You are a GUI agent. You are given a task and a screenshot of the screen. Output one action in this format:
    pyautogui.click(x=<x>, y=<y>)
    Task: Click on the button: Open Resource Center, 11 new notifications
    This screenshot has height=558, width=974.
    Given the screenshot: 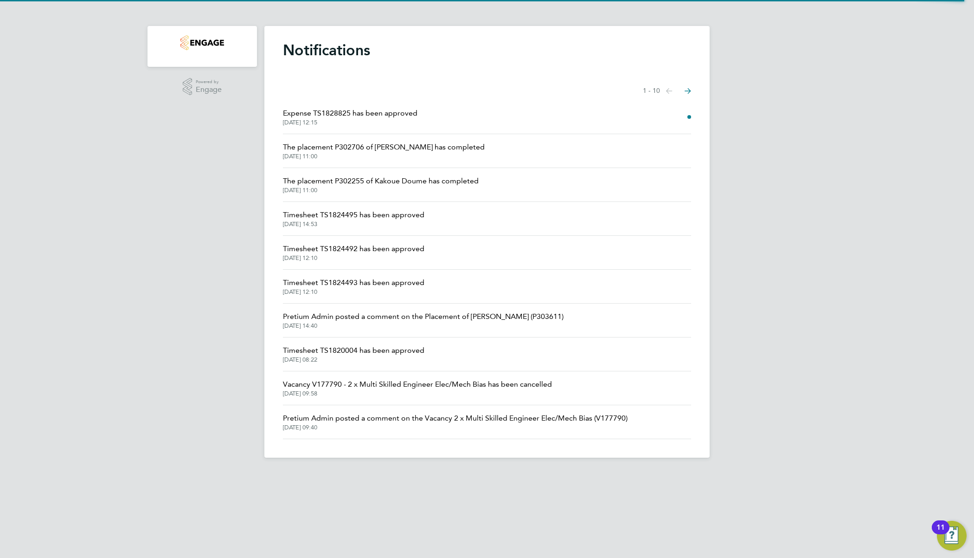 What is the action you would take?
    pyautogui.click(x=952, y=535)
    